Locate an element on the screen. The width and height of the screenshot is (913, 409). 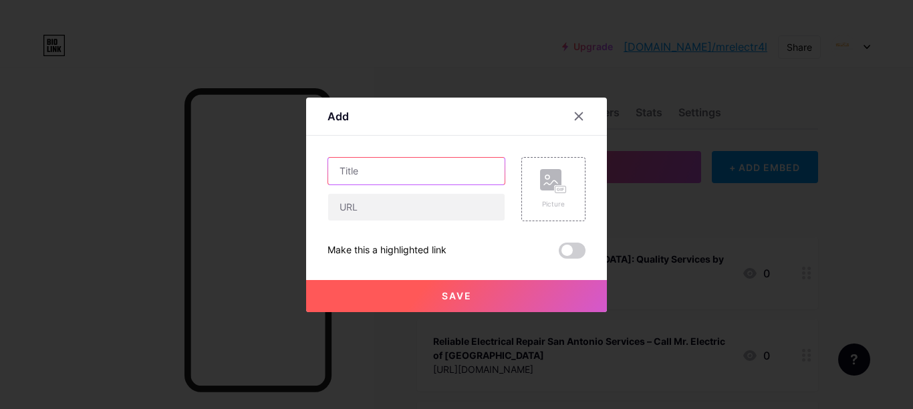
button: Save is located at coordinates (456, 296).